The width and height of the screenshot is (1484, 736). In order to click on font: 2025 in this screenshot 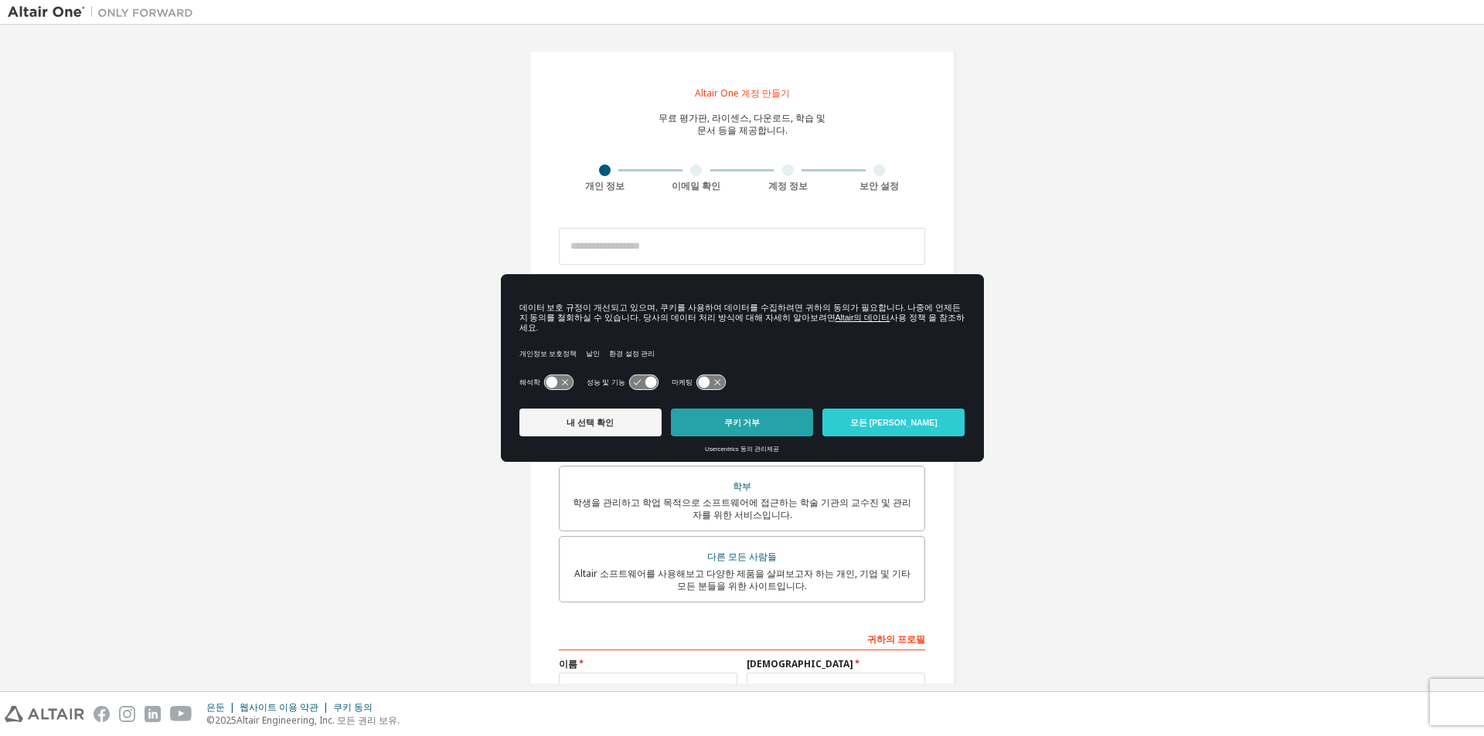, I will do `click(226, 720)`.